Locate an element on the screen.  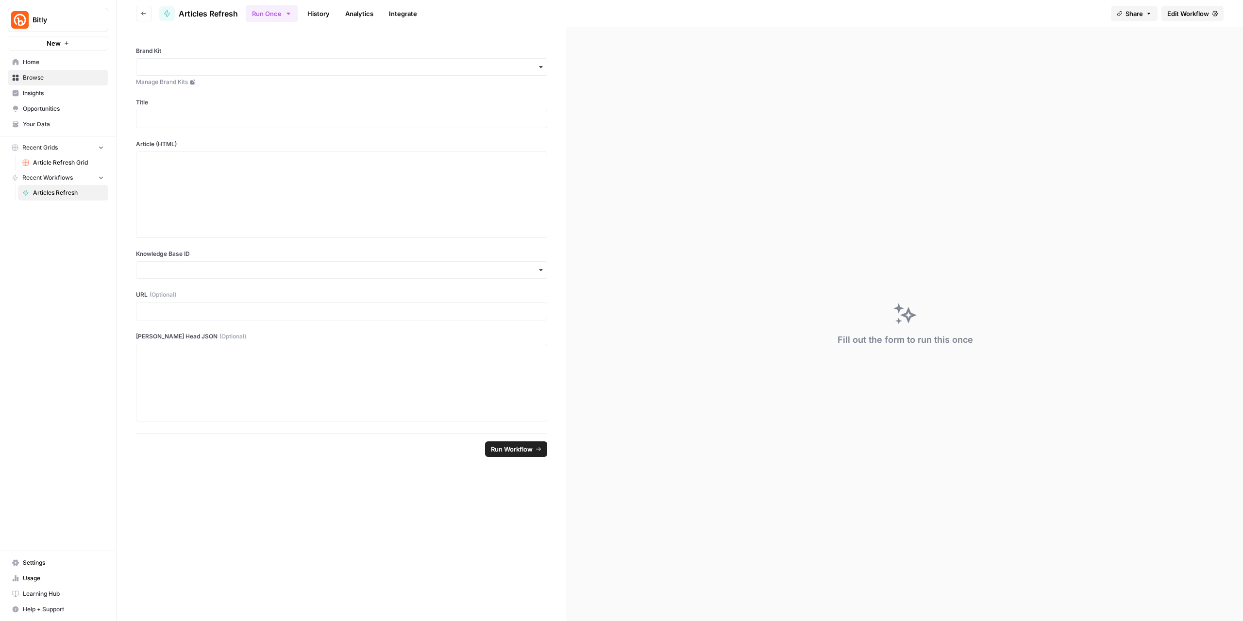
a: Analytics is located at coordinates (359, 14).